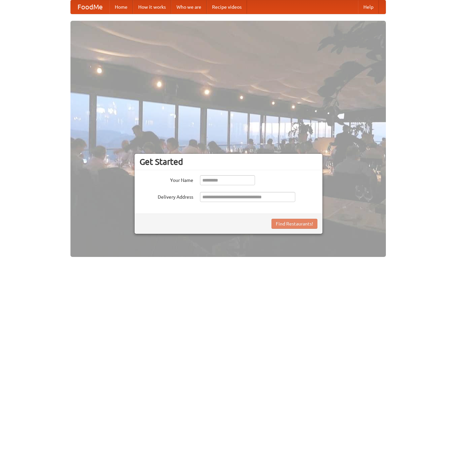 This screenshot has height=474, width=456. Describe the element at coordinates (368, 7) in the screenshot. I see `a: Help` at that location.